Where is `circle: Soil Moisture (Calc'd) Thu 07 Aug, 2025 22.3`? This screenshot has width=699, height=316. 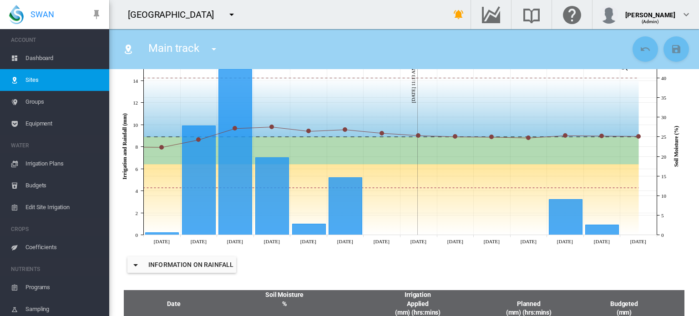
circle: Soil Moisture (Calc'd) Thu 07 Aug, 2025 22.3 is located at coordinates (162, 148).